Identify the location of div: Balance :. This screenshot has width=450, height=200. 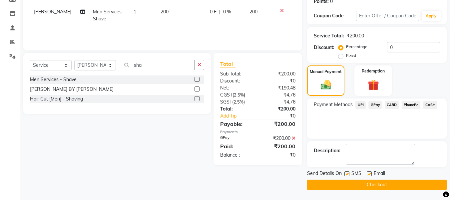
(237, 155).